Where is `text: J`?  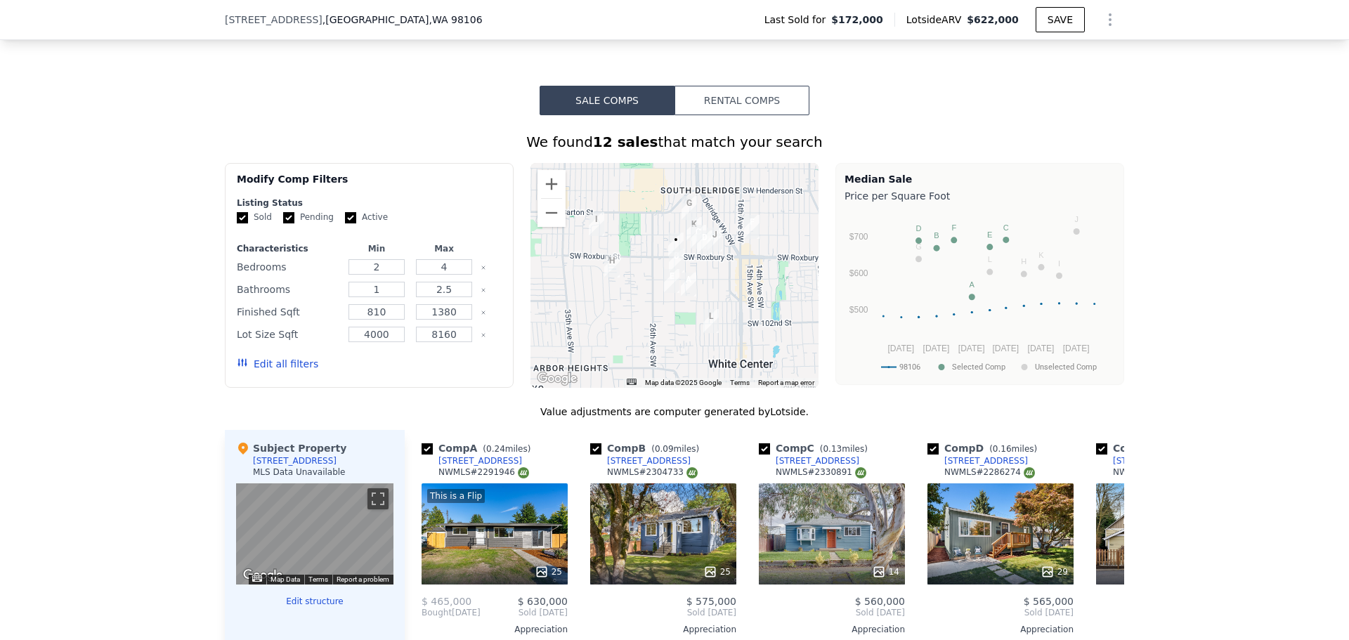
text: J is located at coordinates (1077, 219).